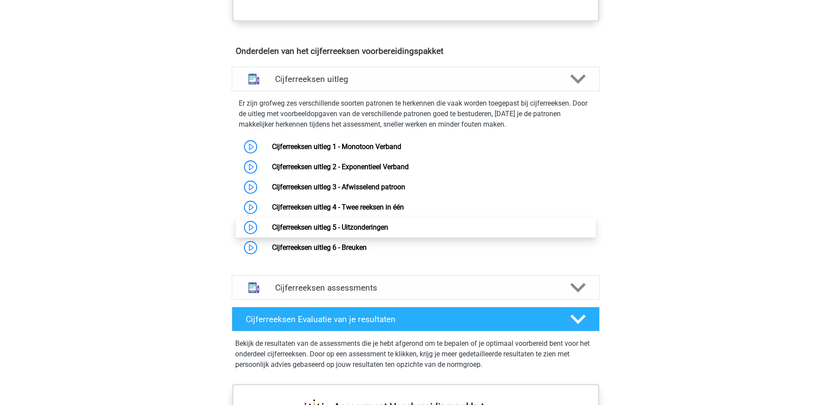 The width and height of the screenshot is (831, 405). Describe the element at coordinates (416, 51) in the screenshot. I see `h4: Onderdelen van het cijferreeksen voorbereidingspakket` at that location.